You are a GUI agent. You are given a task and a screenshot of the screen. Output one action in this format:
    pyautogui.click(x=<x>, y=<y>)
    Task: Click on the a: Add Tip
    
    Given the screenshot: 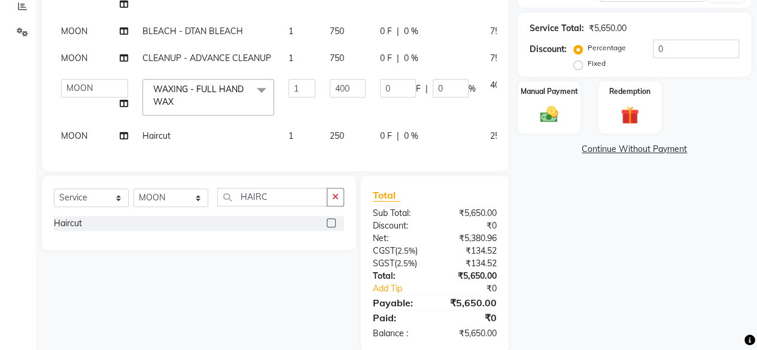 What is the action you would take?
    pyautogui.click(x=405, y=288)
    